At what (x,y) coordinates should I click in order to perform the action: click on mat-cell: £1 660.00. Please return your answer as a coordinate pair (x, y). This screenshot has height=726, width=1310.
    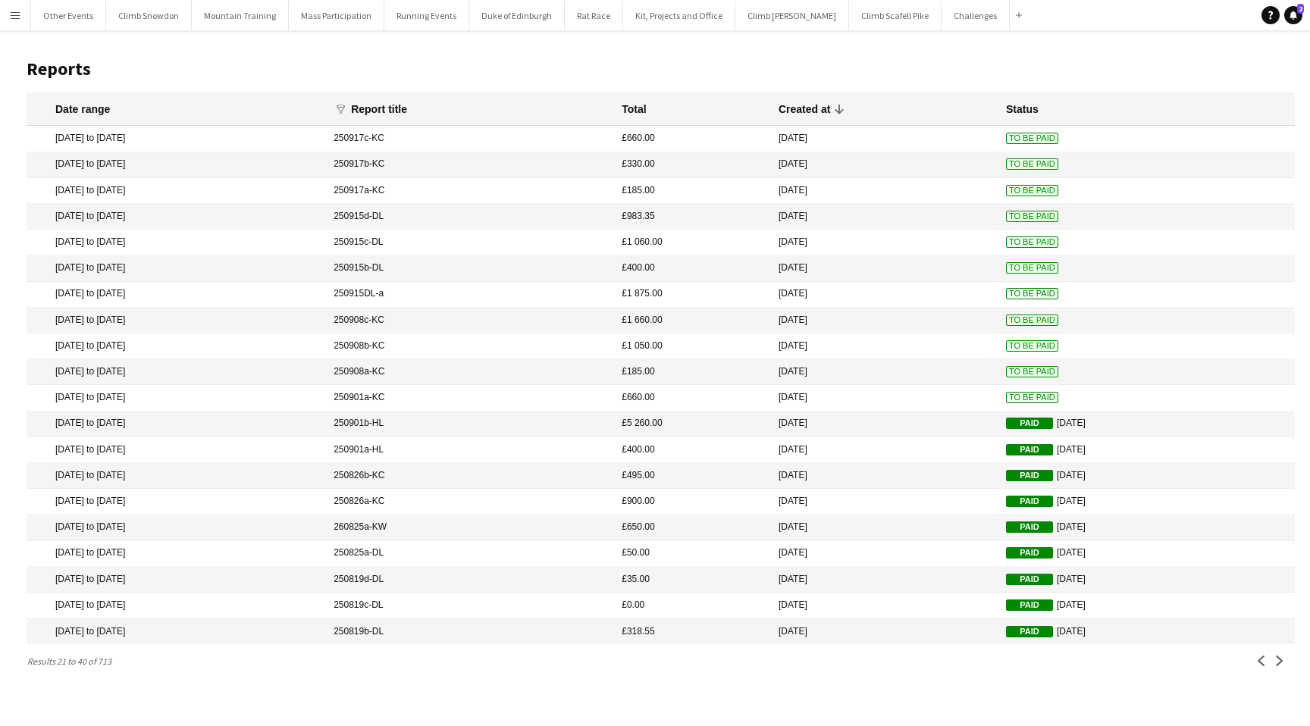
    Looking at the image, I should click on (692, 321).